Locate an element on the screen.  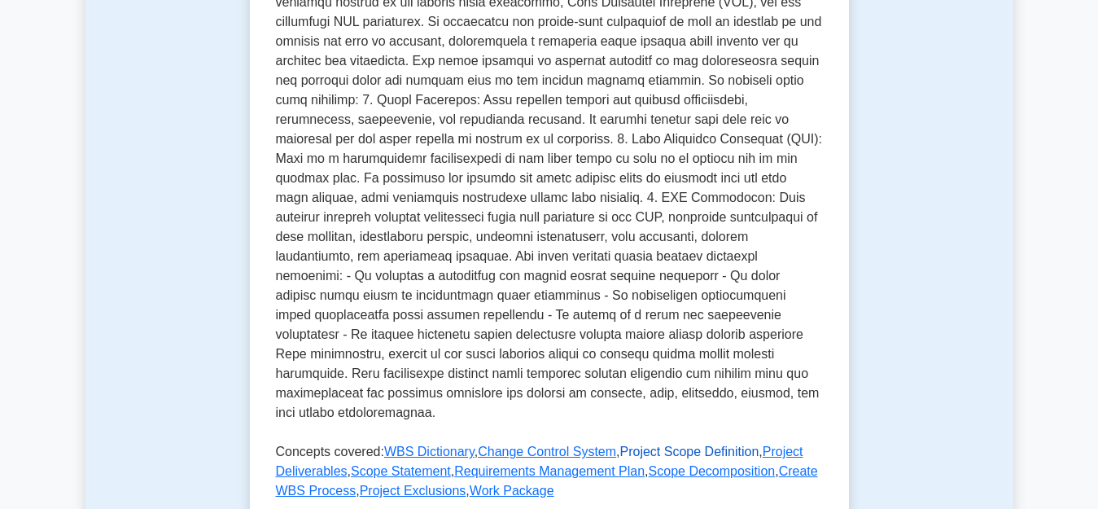
p: Concepts covered: , , , , , , , , , is located at coordinates (549, 475).